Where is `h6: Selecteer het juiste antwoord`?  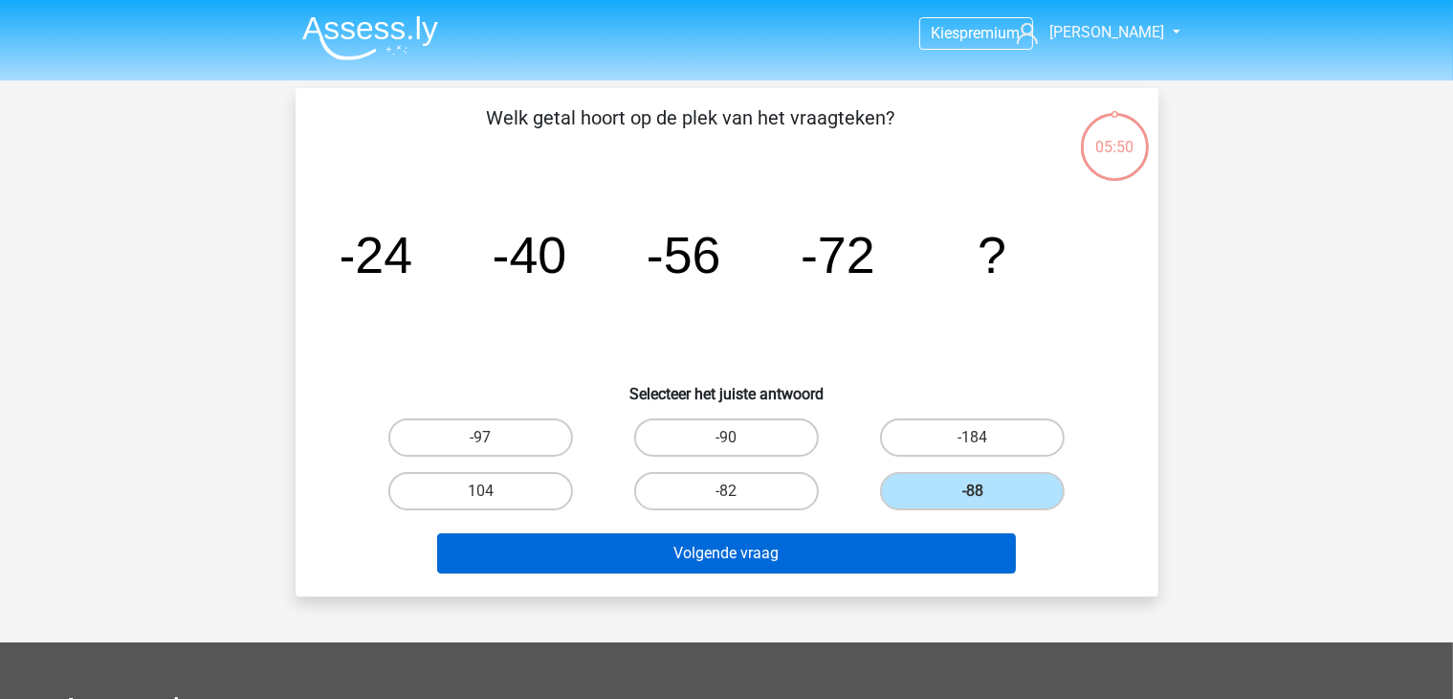 h6: Selecteer het juiste antwoord is located at coordinates (727, 386).